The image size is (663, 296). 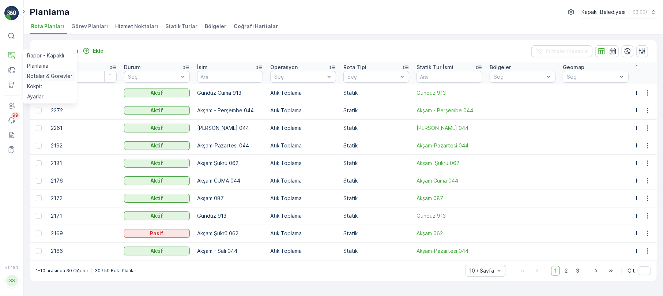 What do you see at coordinates (256, 26) in the screenshot?
I see `span: Coğrafi Haritalar` at bounding box center [256, 26].